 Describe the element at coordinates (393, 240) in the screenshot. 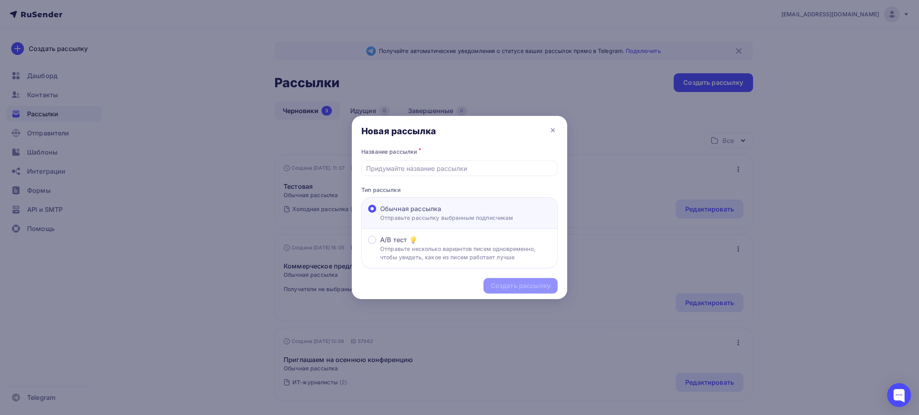

I see `span: A/B тест` at that location.